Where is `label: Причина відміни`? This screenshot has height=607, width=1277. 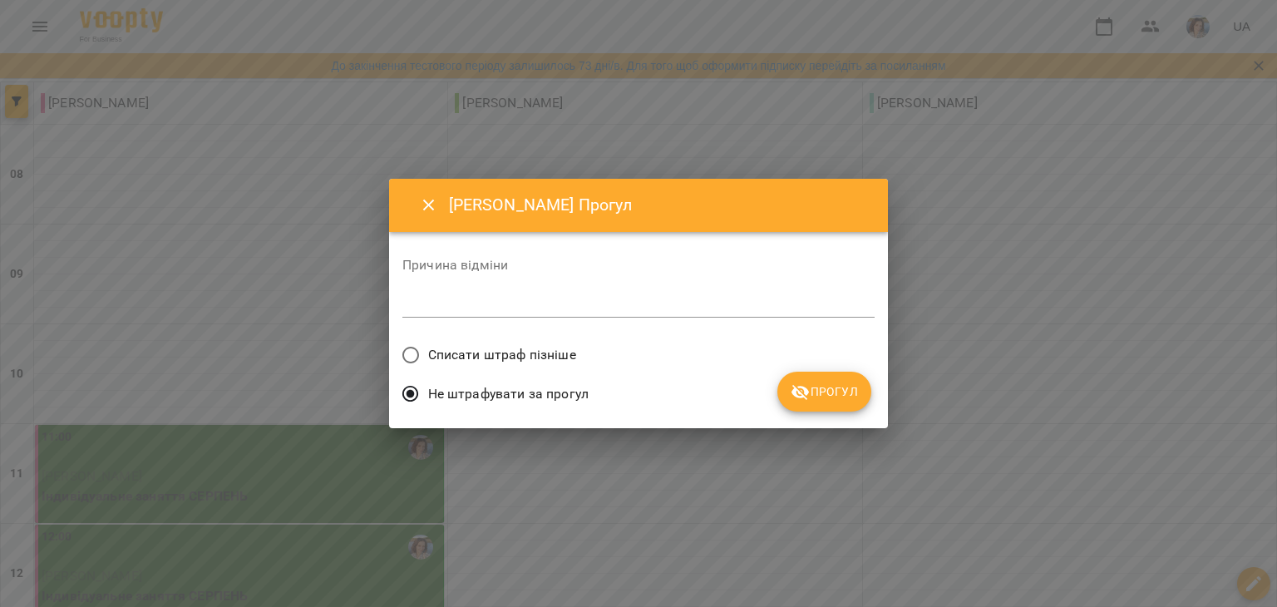
label: Причина відміни is located at coordinates (639, 265).